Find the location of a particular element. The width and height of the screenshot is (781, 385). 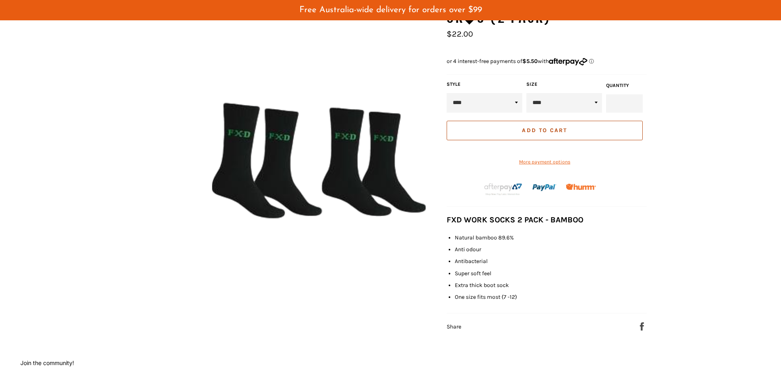

label: Size is located at coordinates (564, 84).